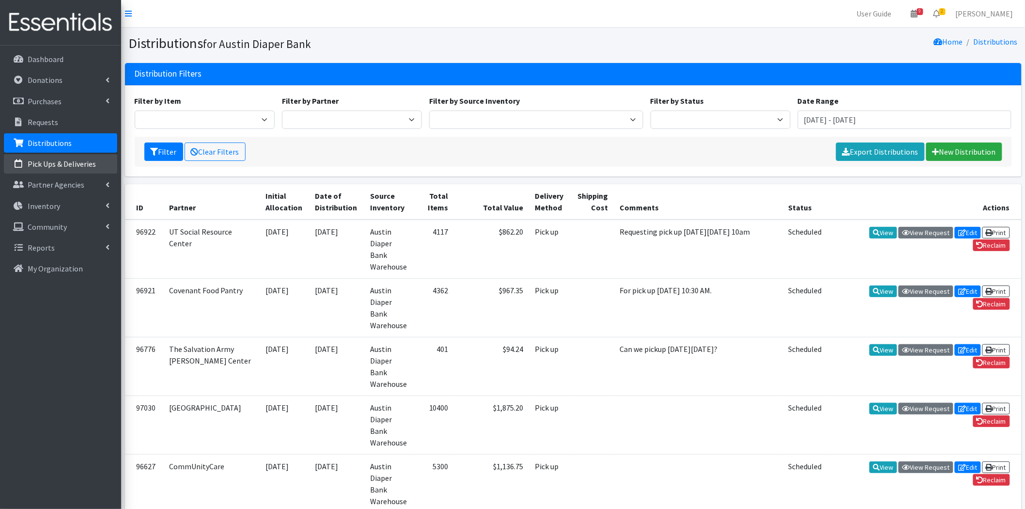 This screenshot has height=509, width=1025. Describe the element at coordinates (61, 101) in the screenshot. I see `a: Purchases` at that location.